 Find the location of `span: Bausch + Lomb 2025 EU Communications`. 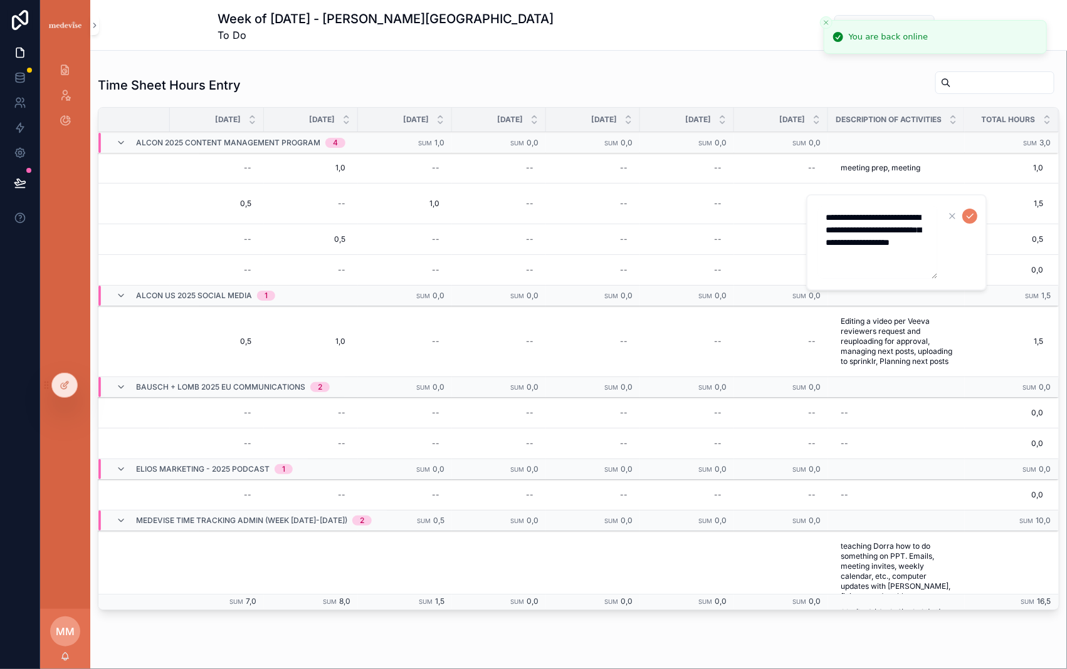

span: Bausch + Lomb 2025 EU Communications is located at coordinates (221, 387).